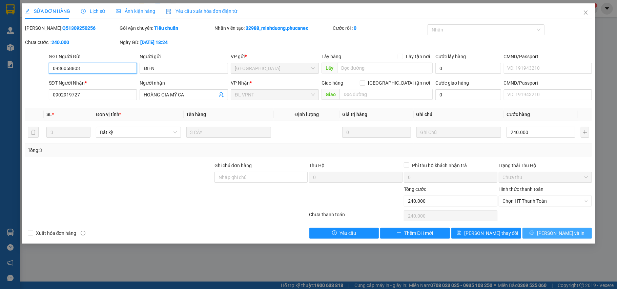 The image size is (617, 289). What do you see at coordinates (415, 189) in the screenshot?
I see `span: Tổng cước` at bounding box center [415, 189].